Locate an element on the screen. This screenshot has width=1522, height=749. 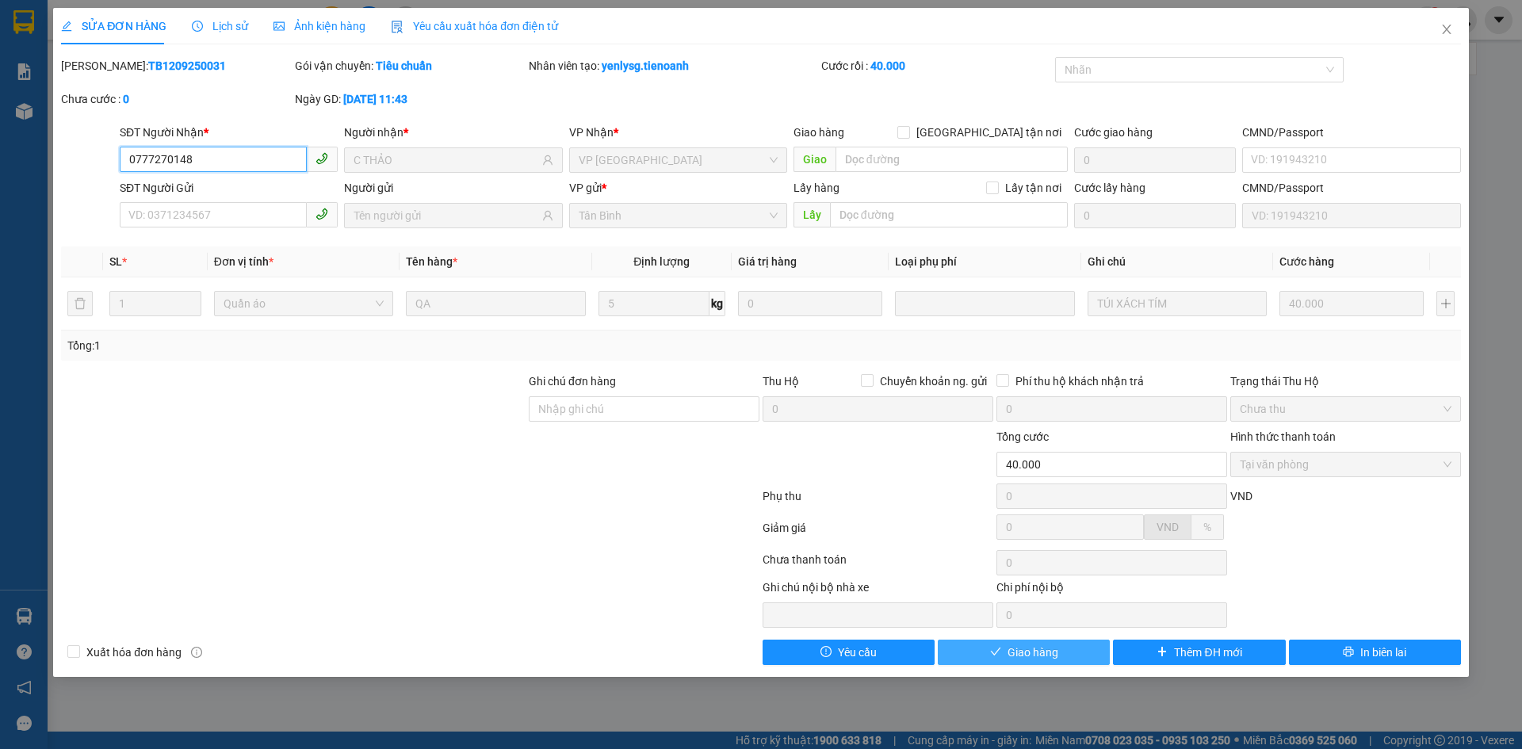
div: Cước rồi : is located at coordinates (936, 66).